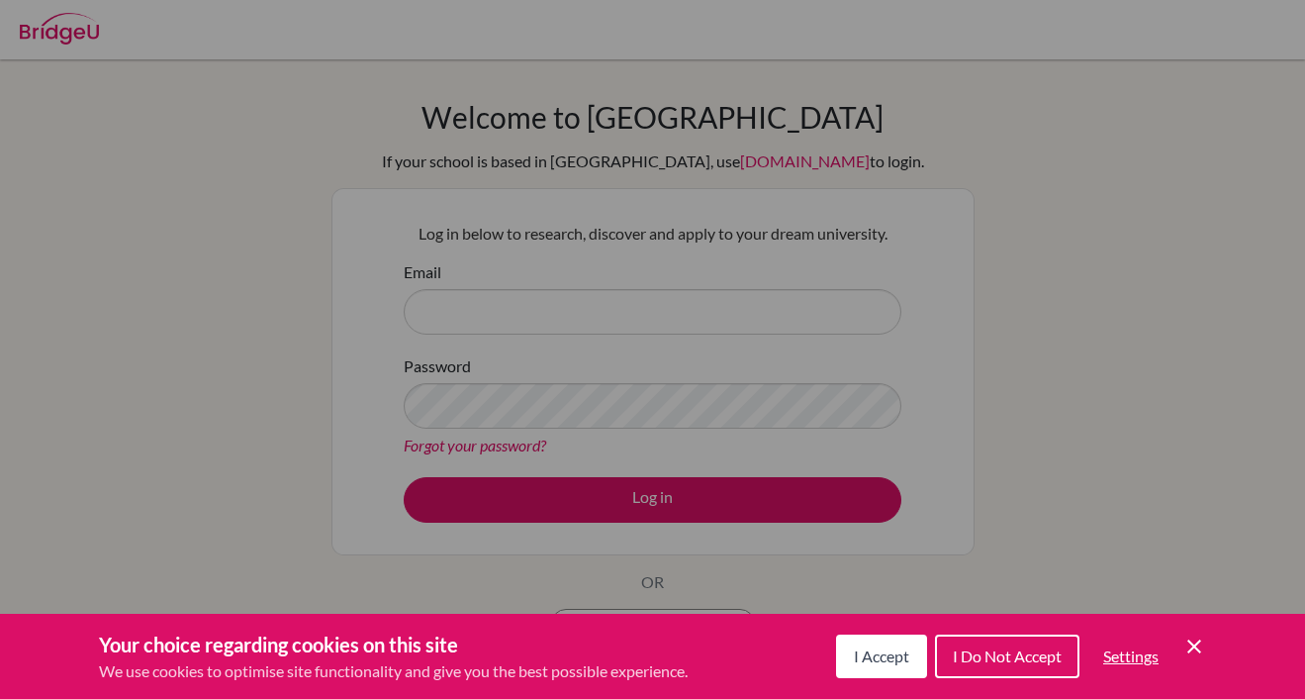 The width and height of the screenshot is (1305, 699). Describe the element at coordinates (882, 656) in the screenshot. I see `button: I Accept` at that location.